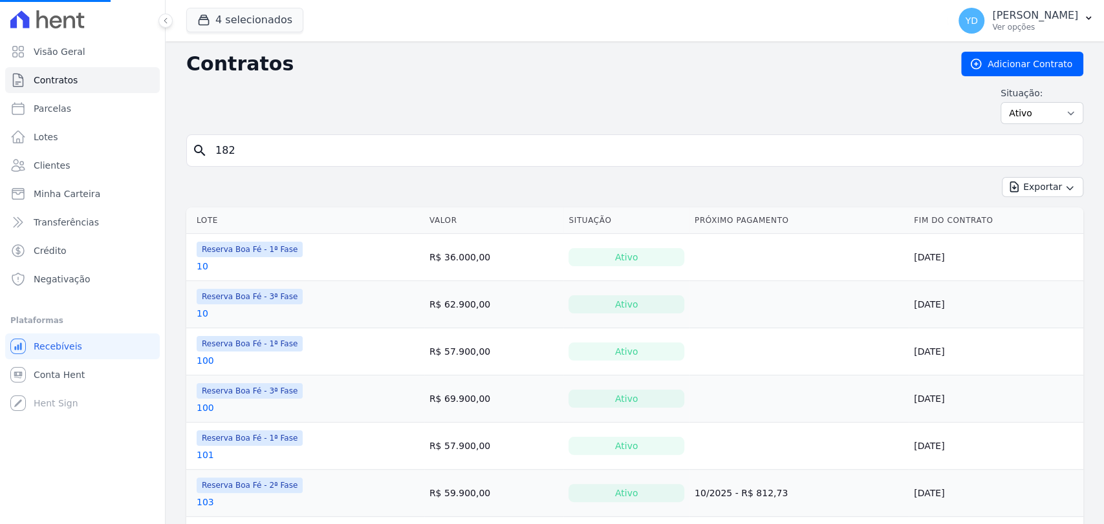  What do you see at coordinates (494, 399) in the screenshot?
I see `td: R$ 69.900,00` at bounding box center [494, 399].